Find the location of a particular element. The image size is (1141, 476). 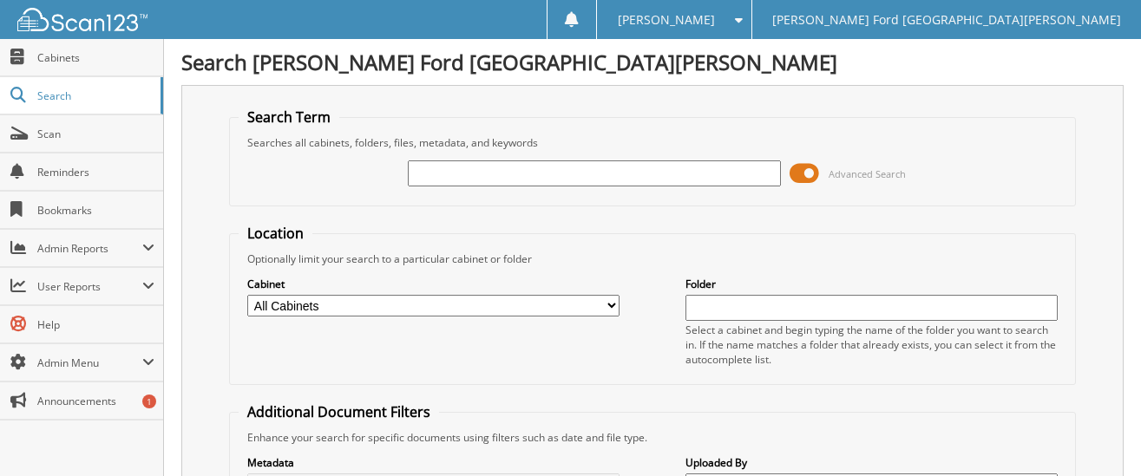

span: Help is located at coordinates (95, 325).